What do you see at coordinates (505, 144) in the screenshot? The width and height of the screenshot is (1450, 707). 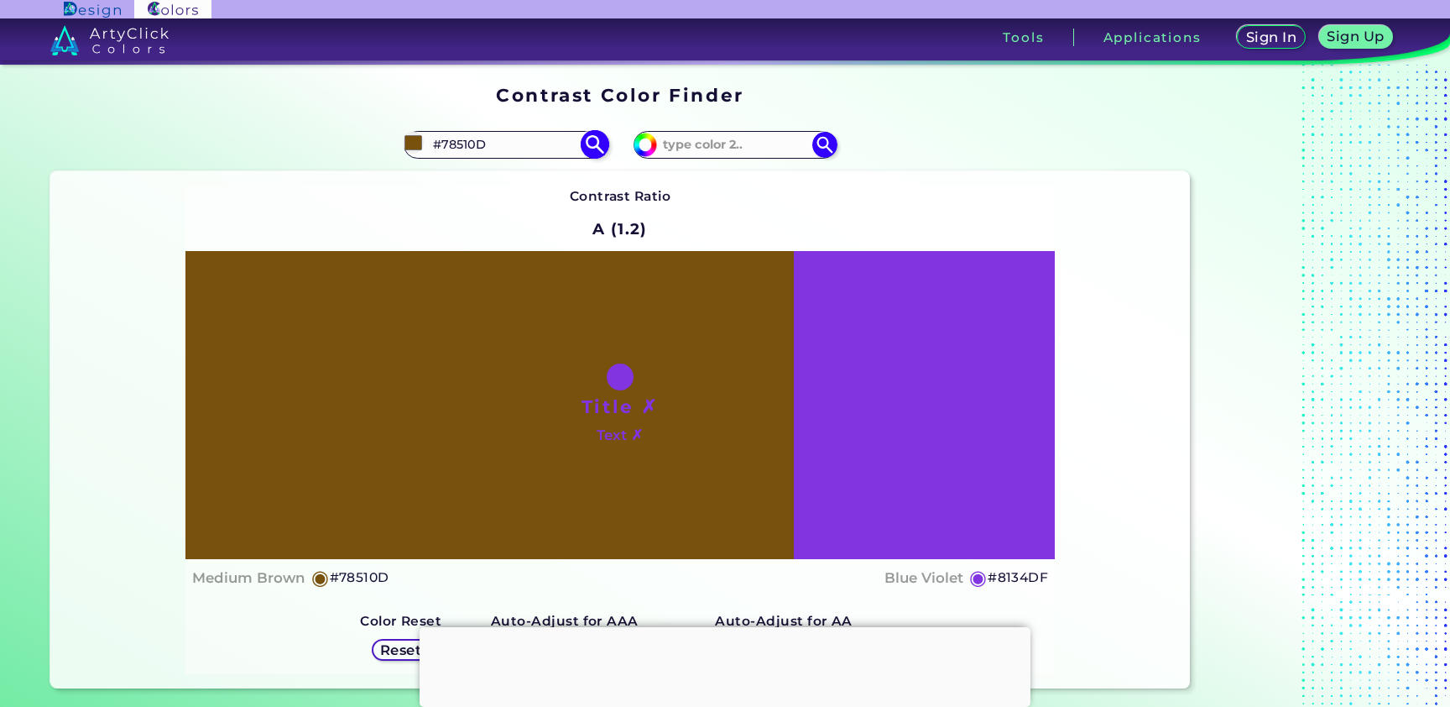 I see `input: type color 1..` at bounding box center [505, 144].